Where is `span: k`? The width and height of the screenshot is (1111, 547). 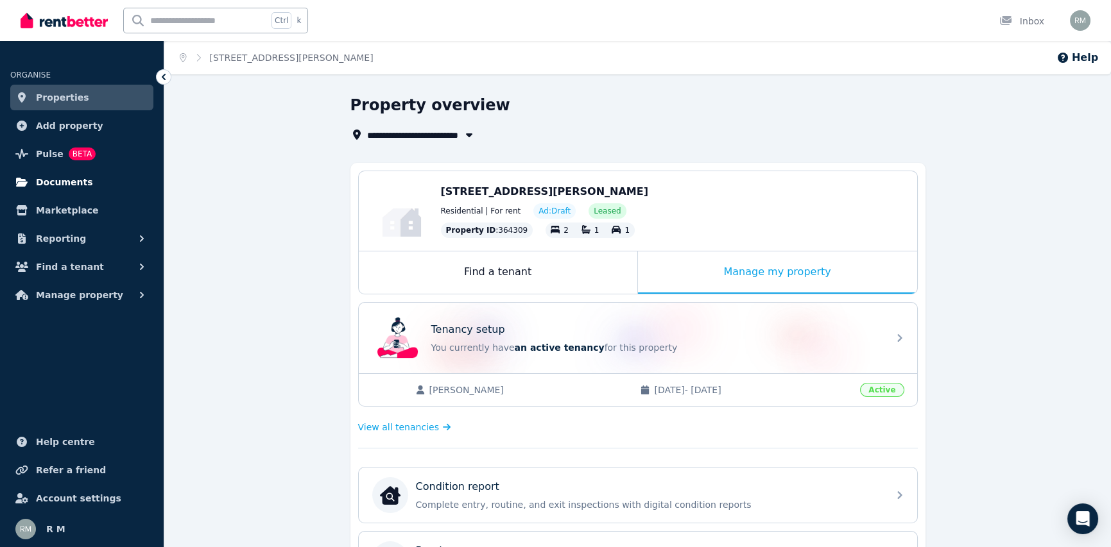
span: k is located at coordinates (298, 21).